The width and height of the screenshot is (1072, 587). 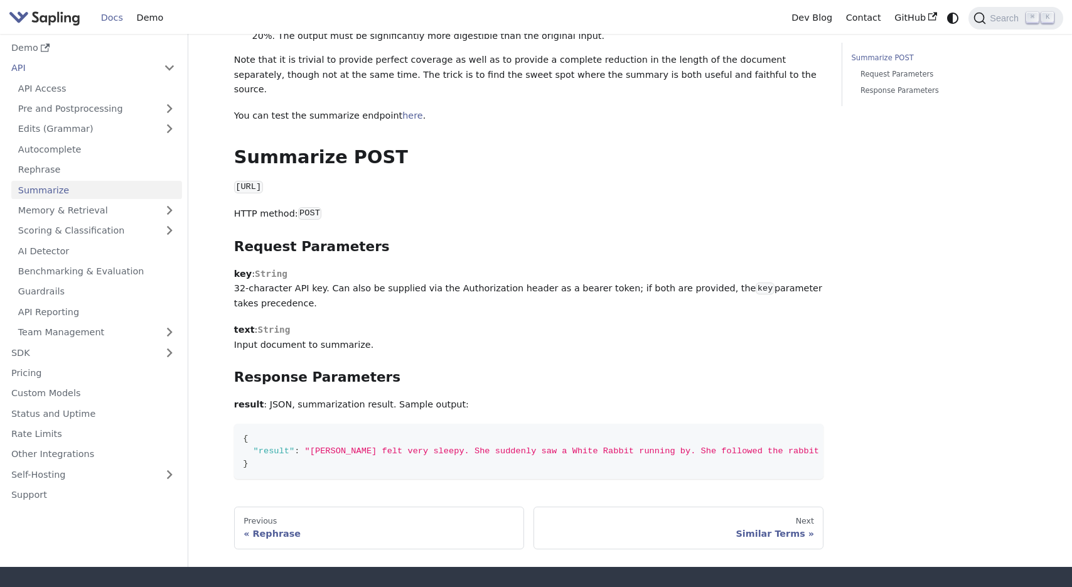 What do you see at coordinates (529, 377) in the screenshot?
I see `h3: Response Parameters` at bounding box center [529, 377].